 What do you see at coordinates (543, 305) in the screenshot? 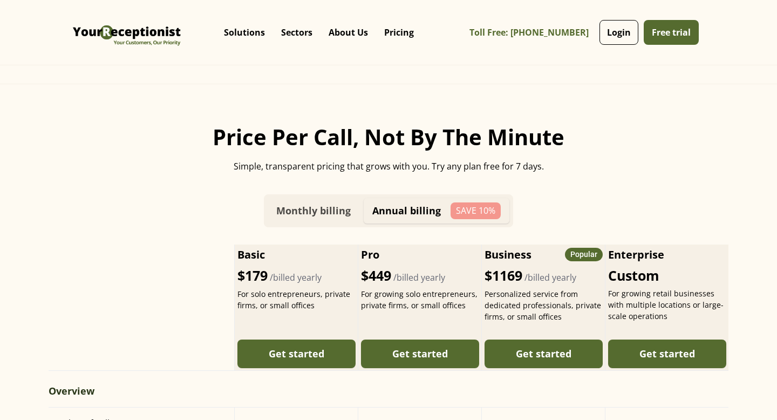
I see `div: Personalized service from dedicated professionals, private firms, or small offices` at bounding box center [543, 305].